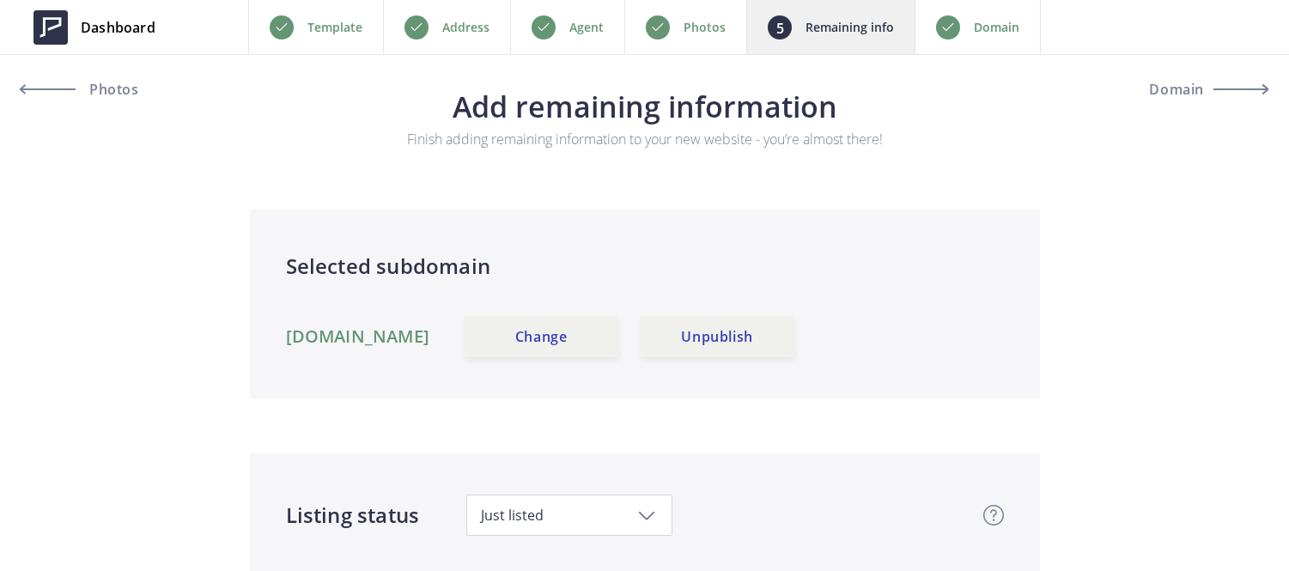 Image resolution: width=1289 pixels, height=571 pixels. I want to click on p: Photos, so click(704, 27).